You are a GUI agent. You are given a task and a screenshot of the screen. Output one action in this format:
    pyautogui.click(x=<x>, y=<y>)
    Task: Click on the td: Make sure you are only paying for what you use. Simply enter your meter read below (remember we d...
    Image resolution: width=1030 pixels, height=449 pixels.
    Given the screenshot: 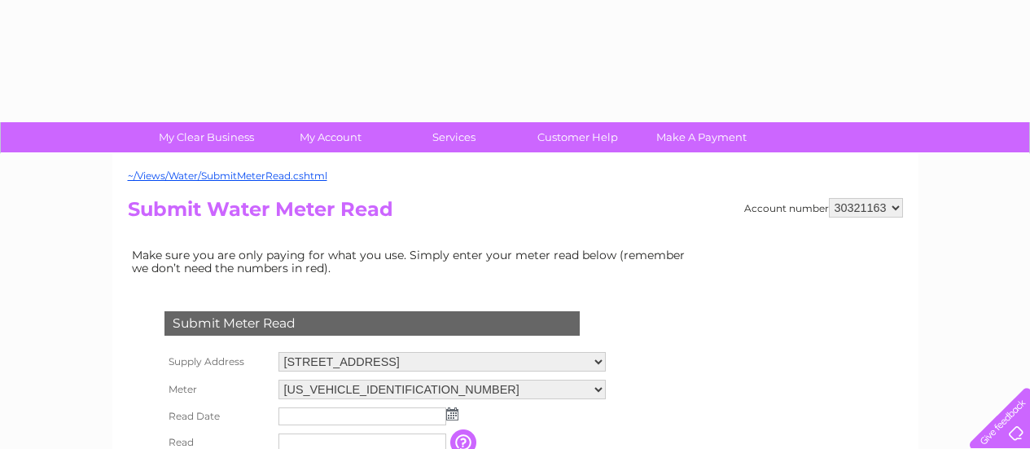 What is the action you would take?
    pyautogui.click(x=413, y=261)
    